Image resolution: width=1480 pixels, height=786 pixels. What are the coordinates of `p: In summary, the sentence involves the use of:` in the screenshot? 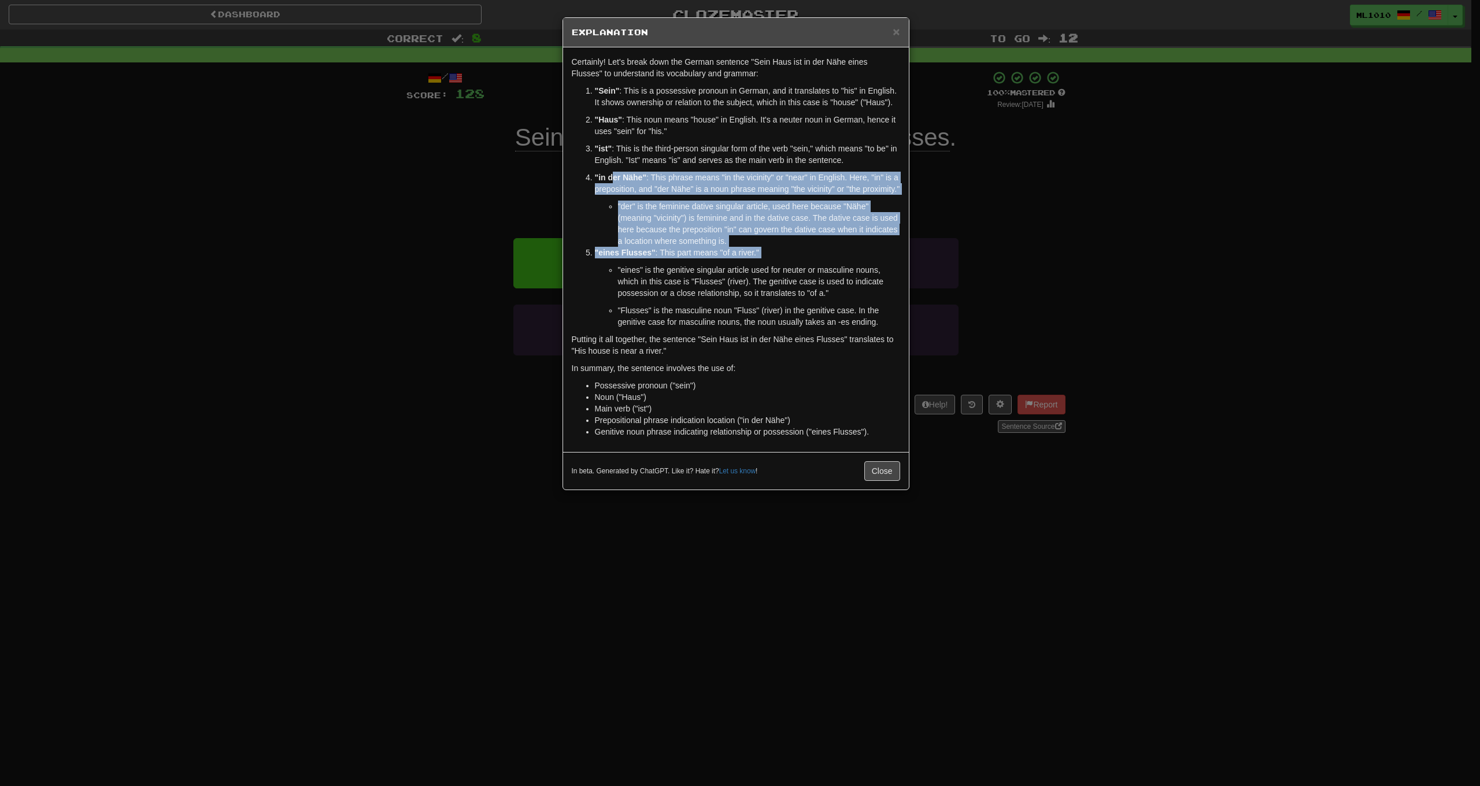 It's located at (736, 368).